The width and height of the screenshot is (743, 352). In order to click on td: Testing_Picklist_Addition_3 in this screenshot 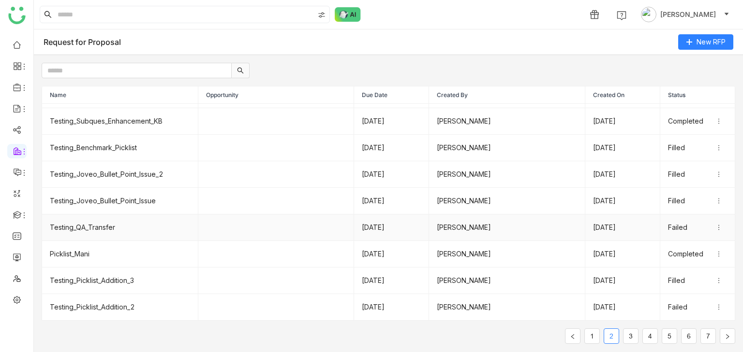, I will do `click(120, 281)`.